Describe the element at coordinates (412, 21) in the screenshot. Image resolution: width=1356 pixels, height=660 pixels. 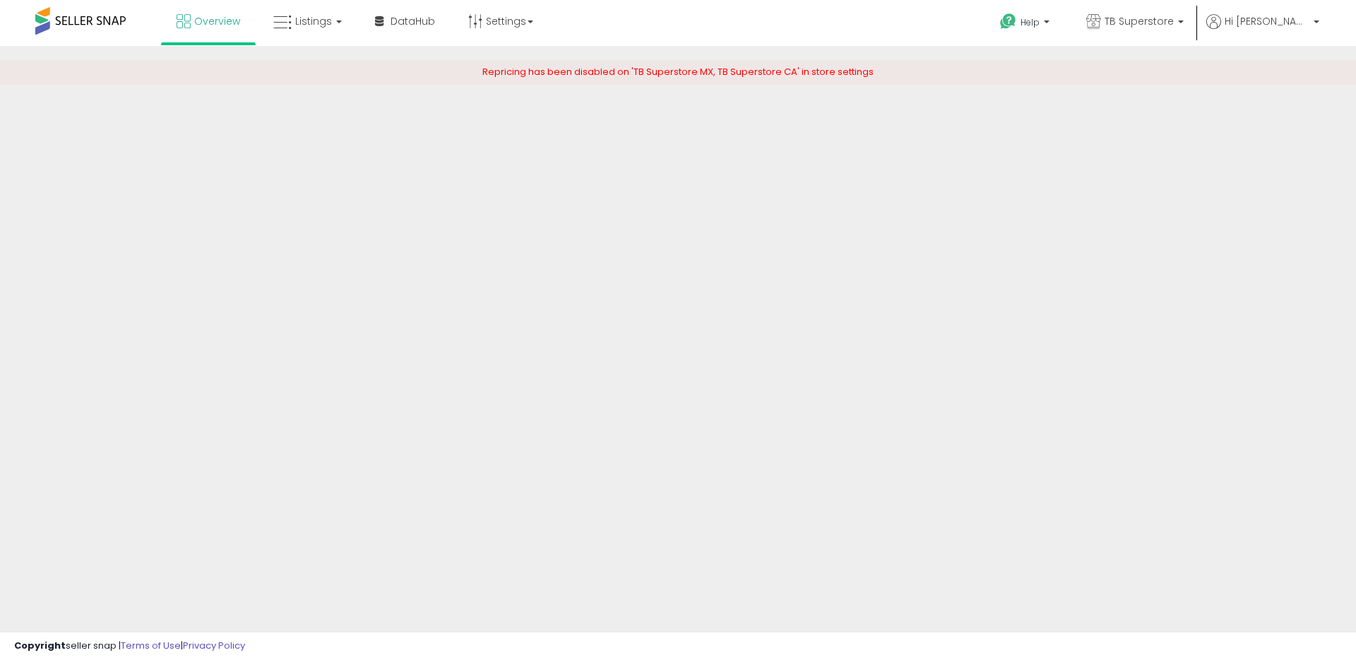
I see `span: DataHub` at that location.